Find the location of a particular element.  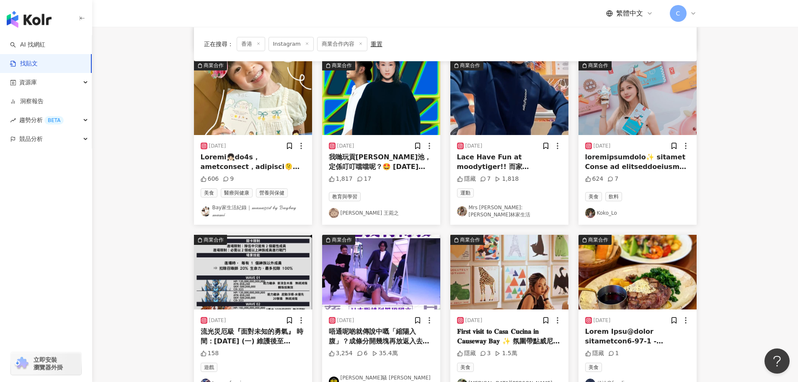

div: loremipsumdolo✨ sitamet Conse ad elitseddoeiusm🍨 temporin @utlaboreetd magnaaliquaenima minimveni... is located at coordinates (638, 162).